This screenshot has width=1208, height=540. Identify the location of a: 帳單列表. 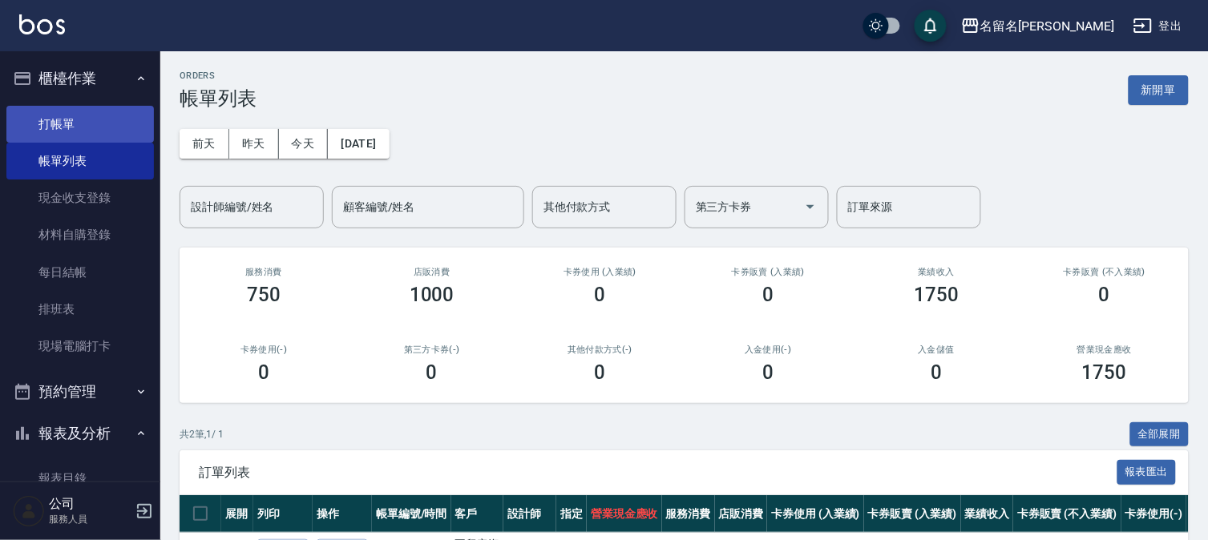
(80, 161).